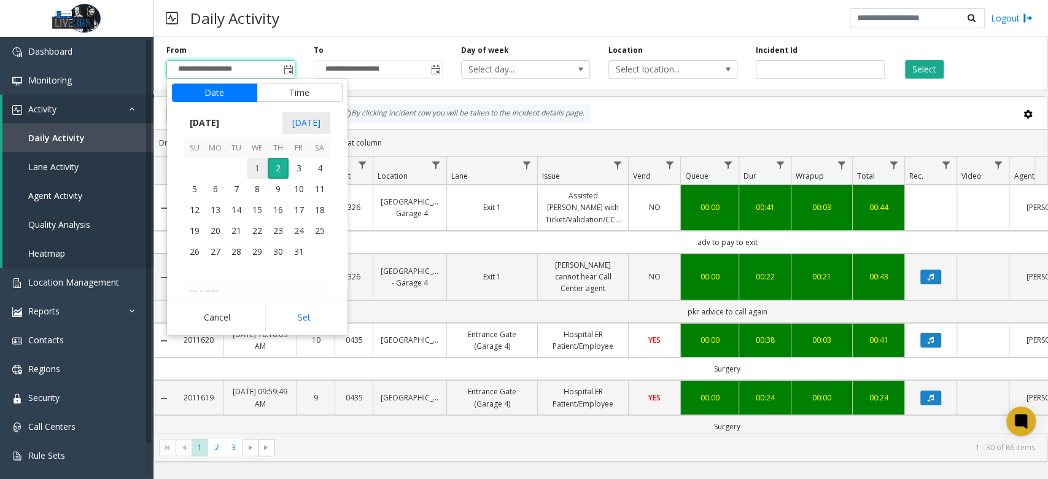  I want to click on a: NO, so click(655, 276).